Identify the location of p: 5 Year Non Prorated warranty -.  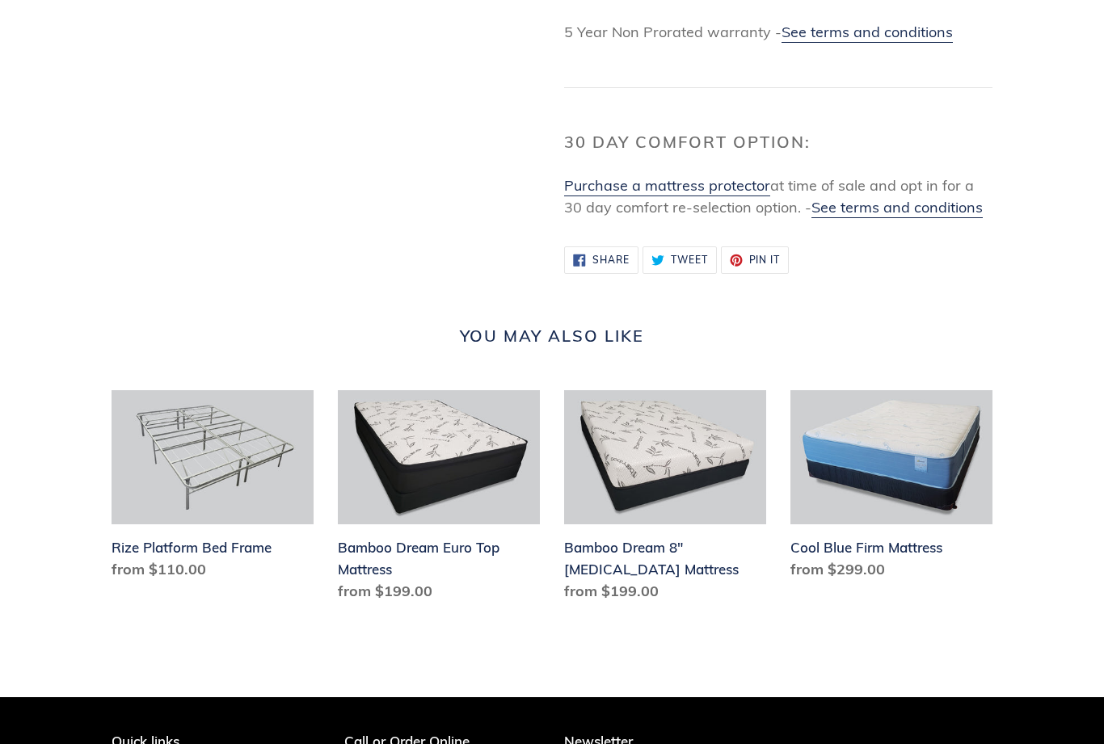
(778, 32).